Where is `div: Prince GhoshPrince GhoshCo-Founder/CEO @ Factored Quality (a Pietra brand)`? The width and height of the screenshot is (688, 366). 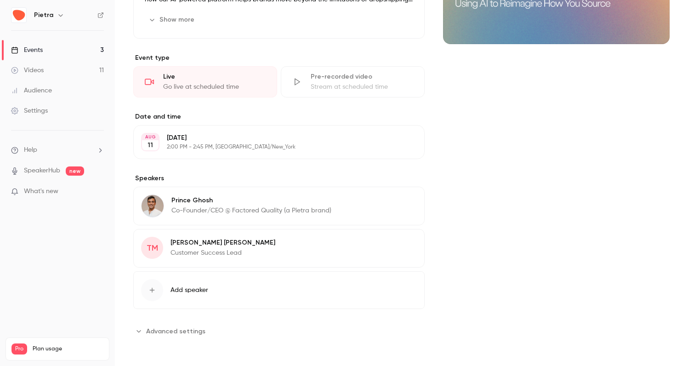 div: Prince GhoshPrince GhoshCo-Founder/CEO @ Factored Quality (a Pietra brand) is located at coordinates (279, 206).